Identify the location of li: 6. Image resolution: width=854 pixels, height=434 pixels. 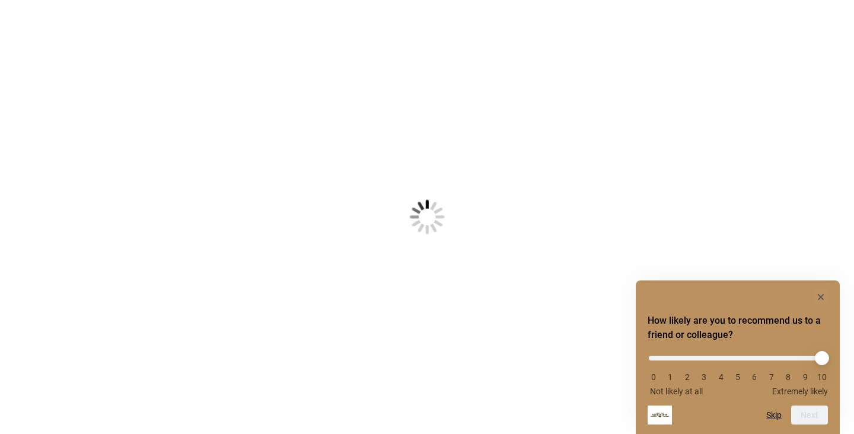
(754, 377).